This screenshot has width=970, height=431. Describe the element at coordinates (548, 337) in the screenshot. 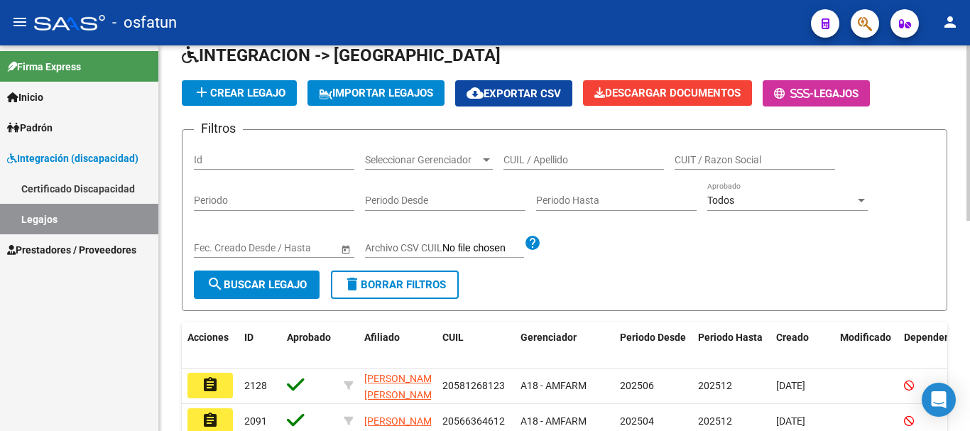

I see `span: Gerenciador` at that location.